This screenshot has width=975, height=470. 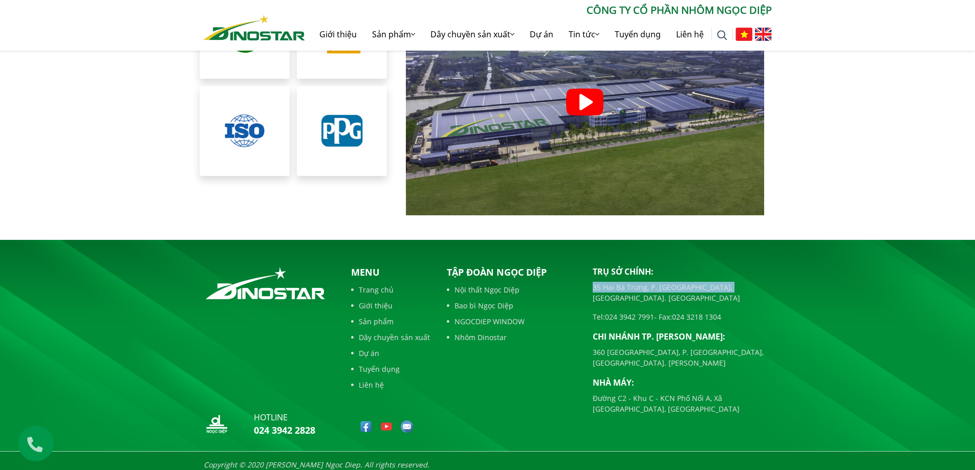 What do you see at coordinates (254, 28) in the screenshot?
I see `img: Nhôm Dinostar` at bounding box center [254, 28].